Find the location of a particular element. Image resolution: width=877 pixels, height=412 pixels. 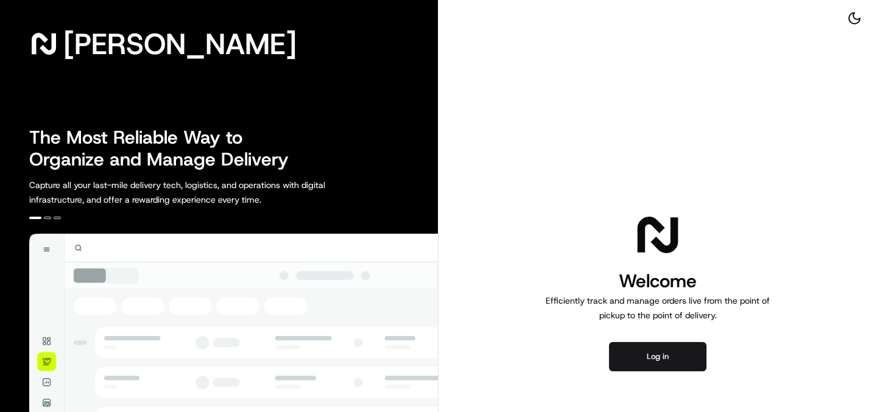

p: Capture all your last-mile delivery tech, logistics, and operations with digital infrastructure, ... is located at coordinates (205, 192).